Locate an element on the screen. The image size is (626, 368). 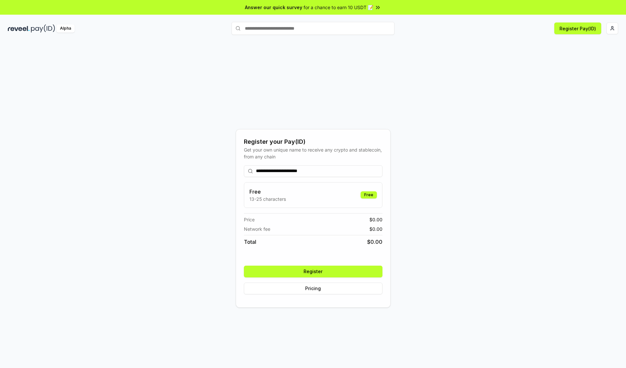
div: Get your own unique name to receive any crypto and stablecoin, from any chain is located at coordinates (313, 153).